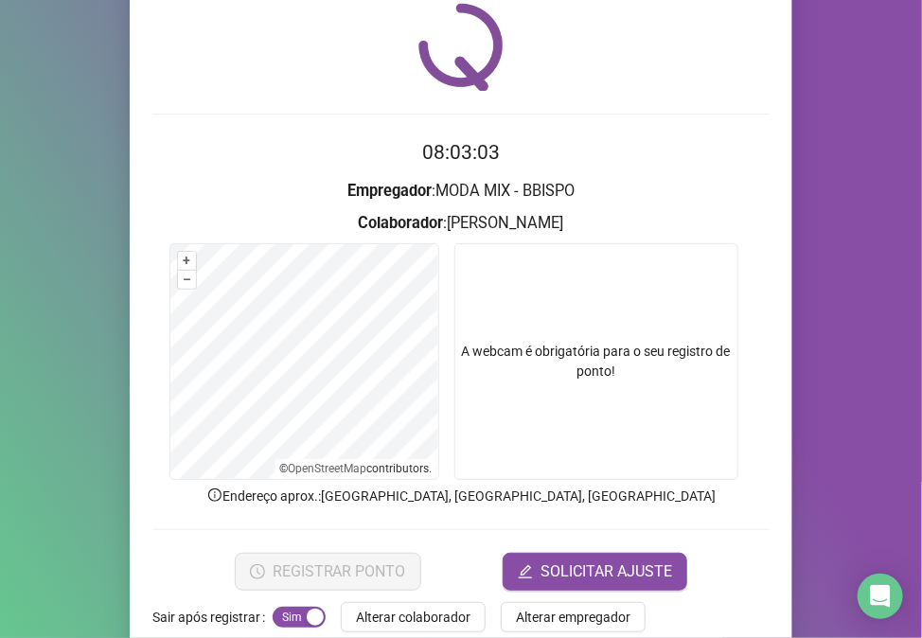 The image size is (922, 638). I want to click on button: REGISTRAR PONTO, so click(327, 572).